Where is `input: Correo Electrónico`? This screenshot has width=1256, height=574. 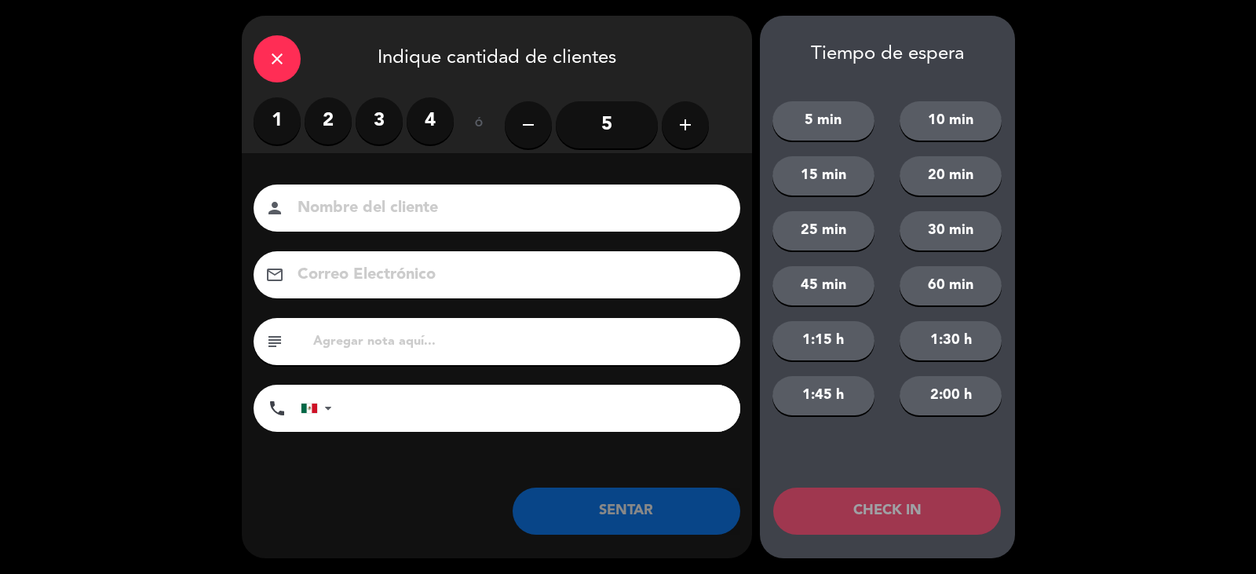 input: Correo Electrónico is located at coordinates (508, 275).